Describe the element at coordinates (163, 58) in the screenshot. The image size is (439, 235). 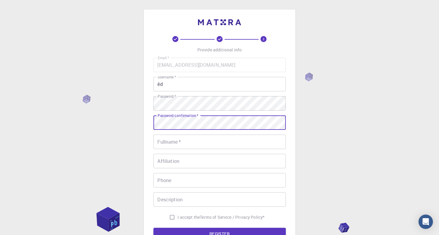
I see `label: Email` at that location.